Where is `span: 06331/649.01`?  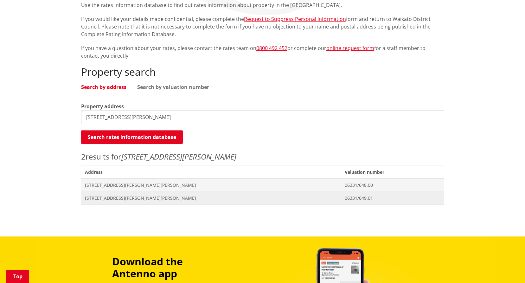
span: 06331/649.01 is located at coordinates (393, 198).